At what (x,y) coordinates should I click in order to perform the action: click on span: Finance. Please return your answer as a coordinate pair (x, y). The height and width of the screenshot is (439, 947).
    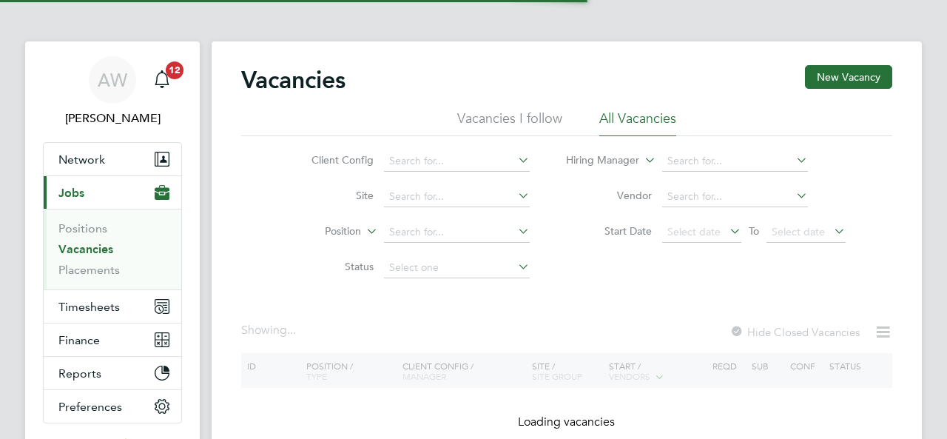
    Looking at the image, I should click on (79, 339).